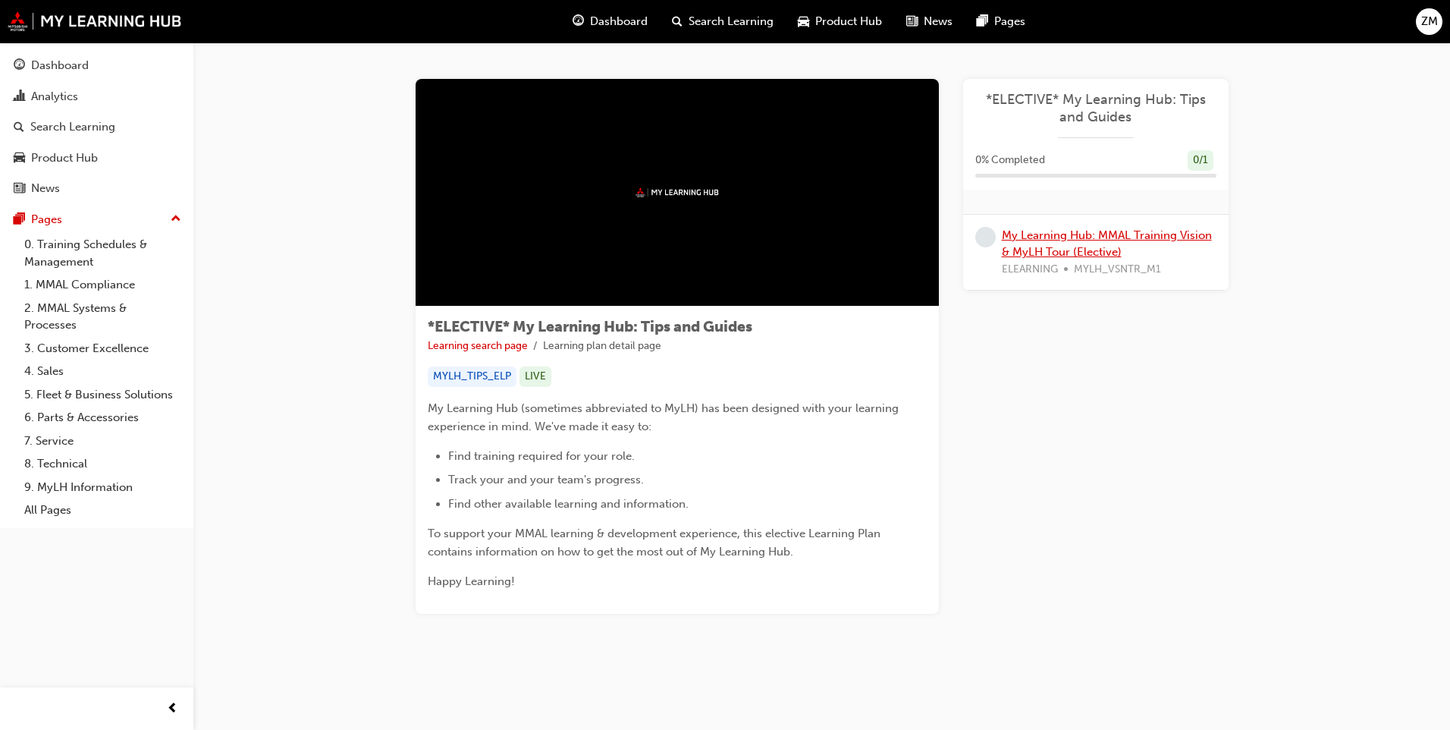 This screenshot has height=730, width=1450. I want to click on li: Learning plan detail page, so click(602, 346).